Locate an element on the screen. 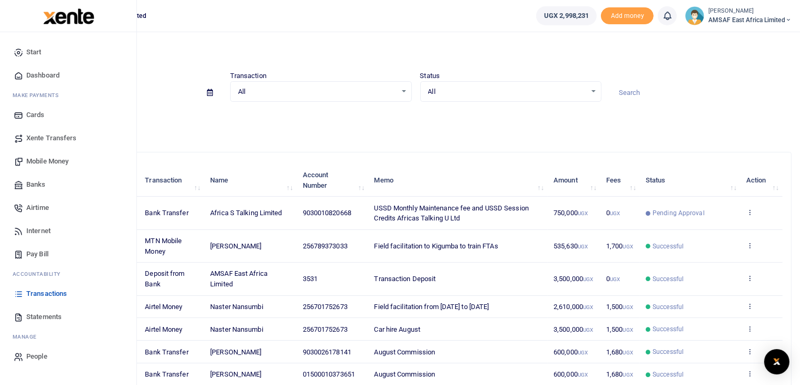 The height and width of the screenshot is (385, 800). span: Cards is located at coordinates (35, 115).